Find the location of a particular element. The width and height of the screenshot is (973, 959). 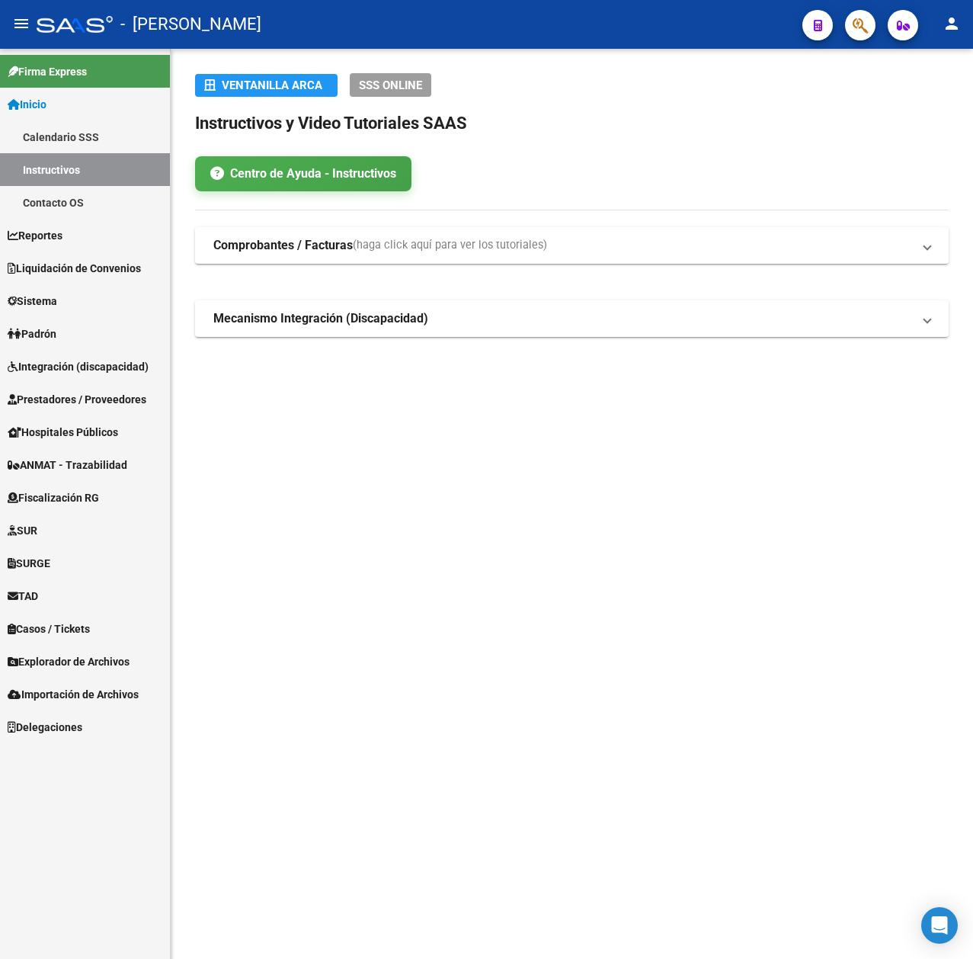

span: Sistema is located at coordinates (32, 301).